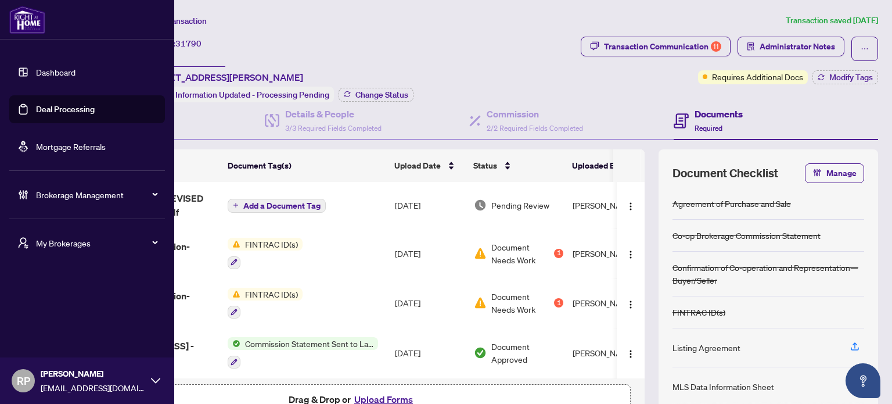 The image size is (892, 404). Describe the element at coordinates (656, 46) in the screenshot. I see `button: Transaction Communication11` at that location.